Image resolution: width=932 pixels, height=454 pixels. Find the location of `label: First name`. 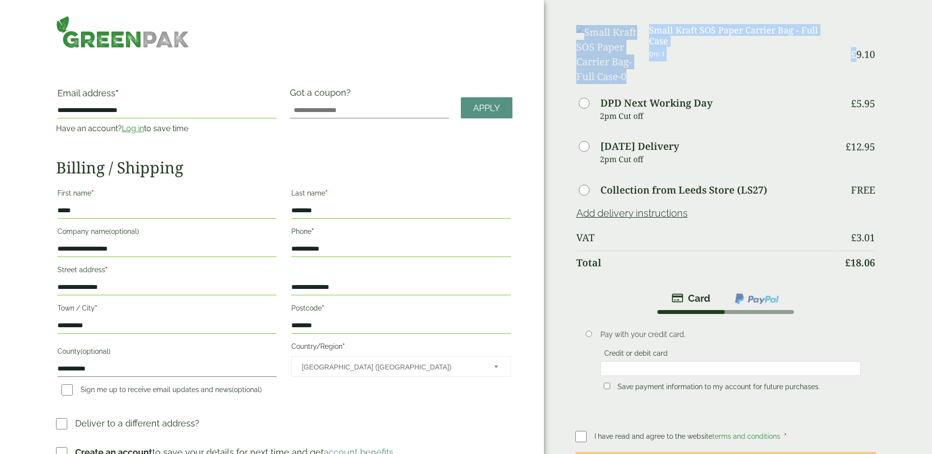

label: First name is located at coordinates (167, 195).